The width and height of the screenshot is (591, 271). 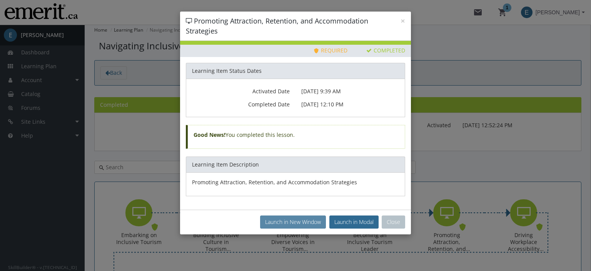 What do you see at coordinates (297, 135) in the screenshot?
I see `p: You completed this lesson.` at bounding box center [297, 135].